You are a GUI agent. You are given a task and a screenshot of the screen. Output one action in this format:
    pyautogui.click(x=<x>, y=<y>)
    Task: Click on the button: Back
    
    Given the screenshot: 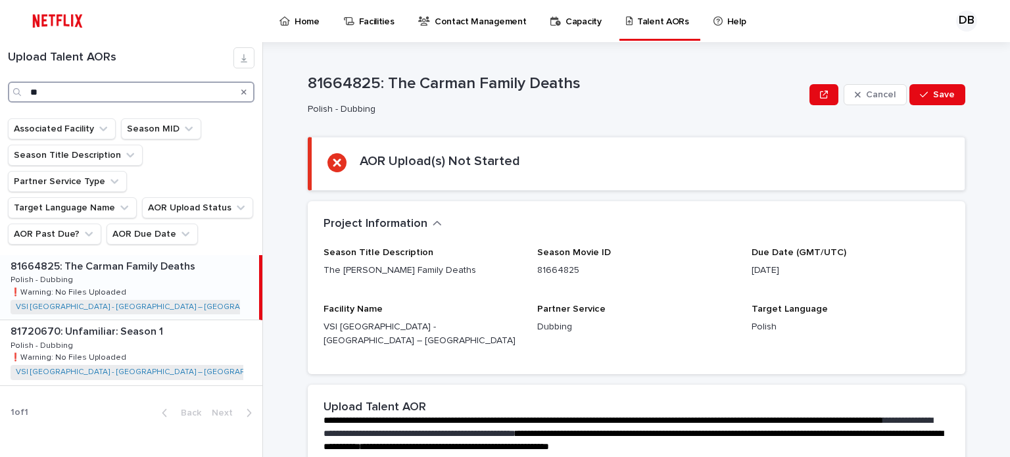 What is the action you would take?
    pyautogui.click(x=179, y=413)
    